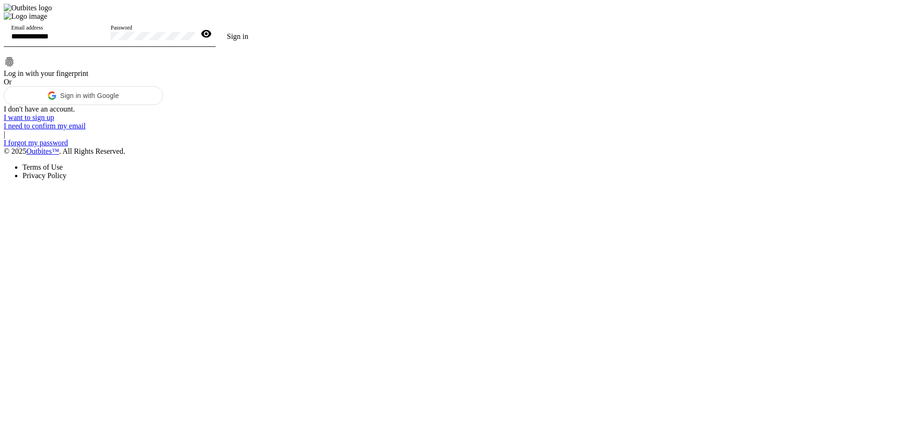 Image resolution: width=900 pixels, height=427 pixels. What do you see at coordinates (121, 28) in the screenshot?
I see `mat-label: Password` at bounding box center [121, 28].